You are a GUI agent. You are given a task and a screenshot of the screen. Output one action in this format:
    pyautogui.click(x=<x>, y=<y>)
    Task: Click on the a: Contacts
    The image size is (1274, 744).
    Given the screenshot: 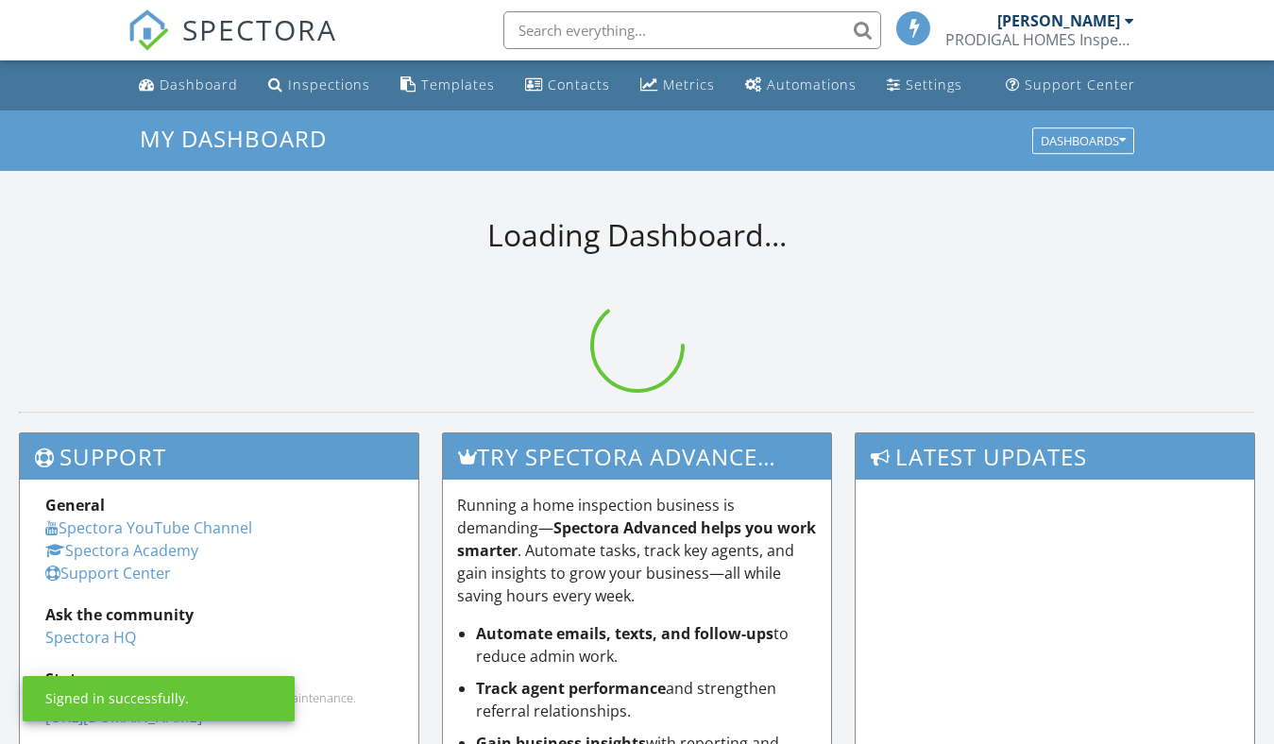 What is the action you would take?
    pyautogui.click(x=567, y=85)
    